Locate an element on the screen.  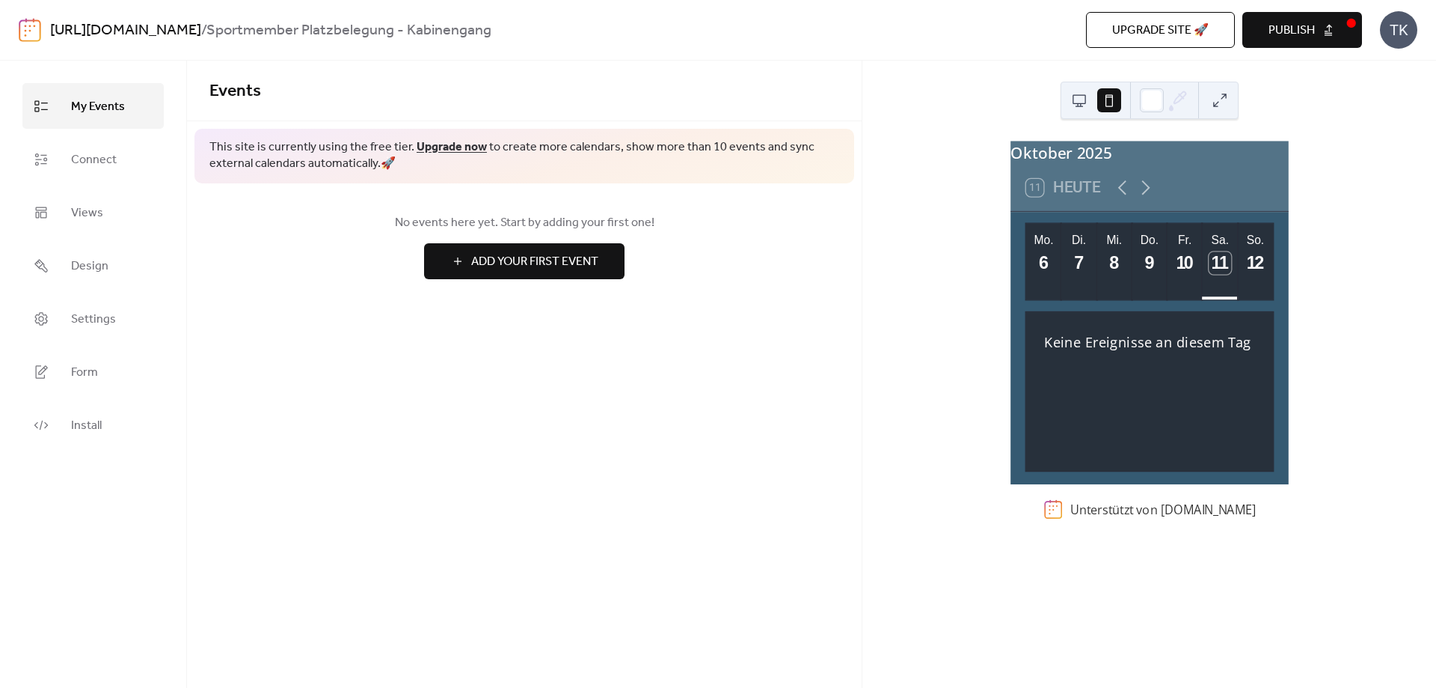
div: TK is located at coordinates (1399, 30).